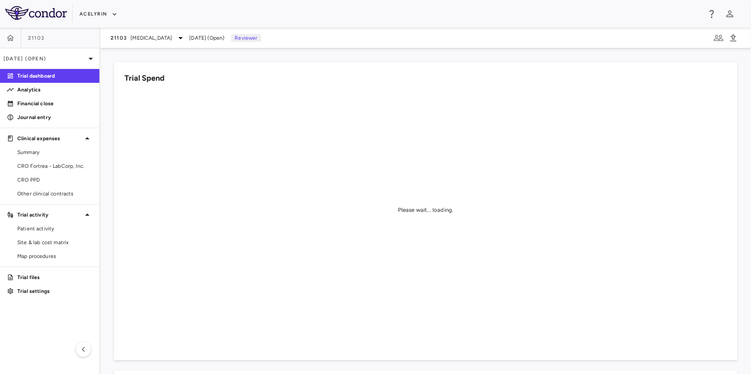 The width and height of the screenshot is (751, 374). I want to click on p: Trial files, so click(55, 278).